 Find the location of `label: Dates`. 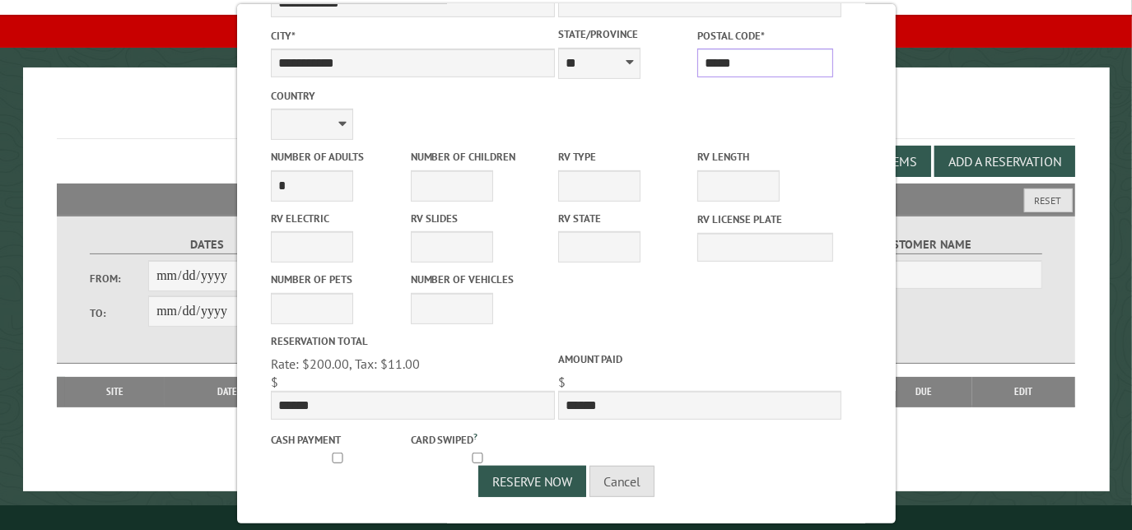

label: Dates is located at coordinates (207, 244).